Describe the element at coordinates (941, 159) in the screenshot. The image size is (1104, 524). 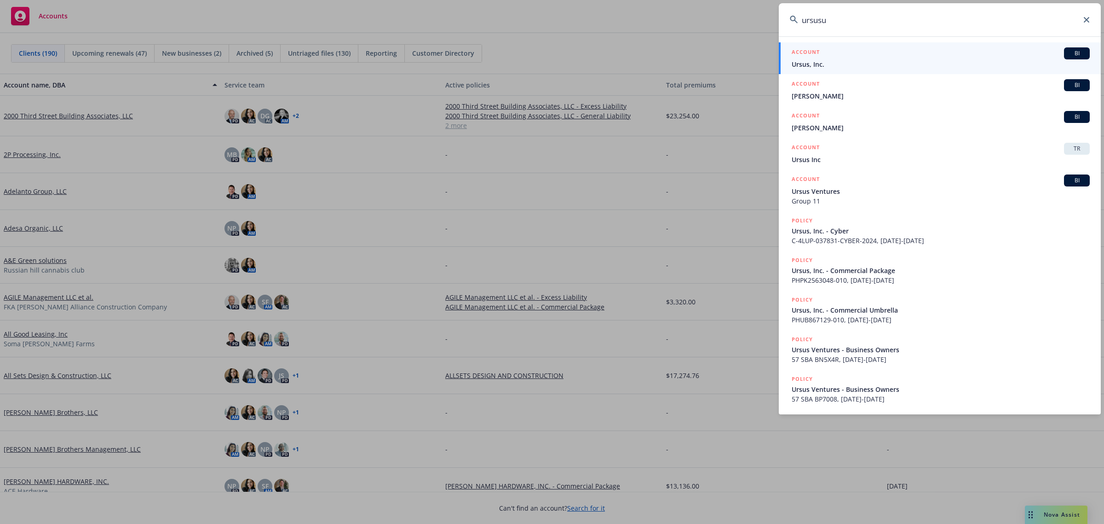
I see `span: Ursus Inc` at that location.